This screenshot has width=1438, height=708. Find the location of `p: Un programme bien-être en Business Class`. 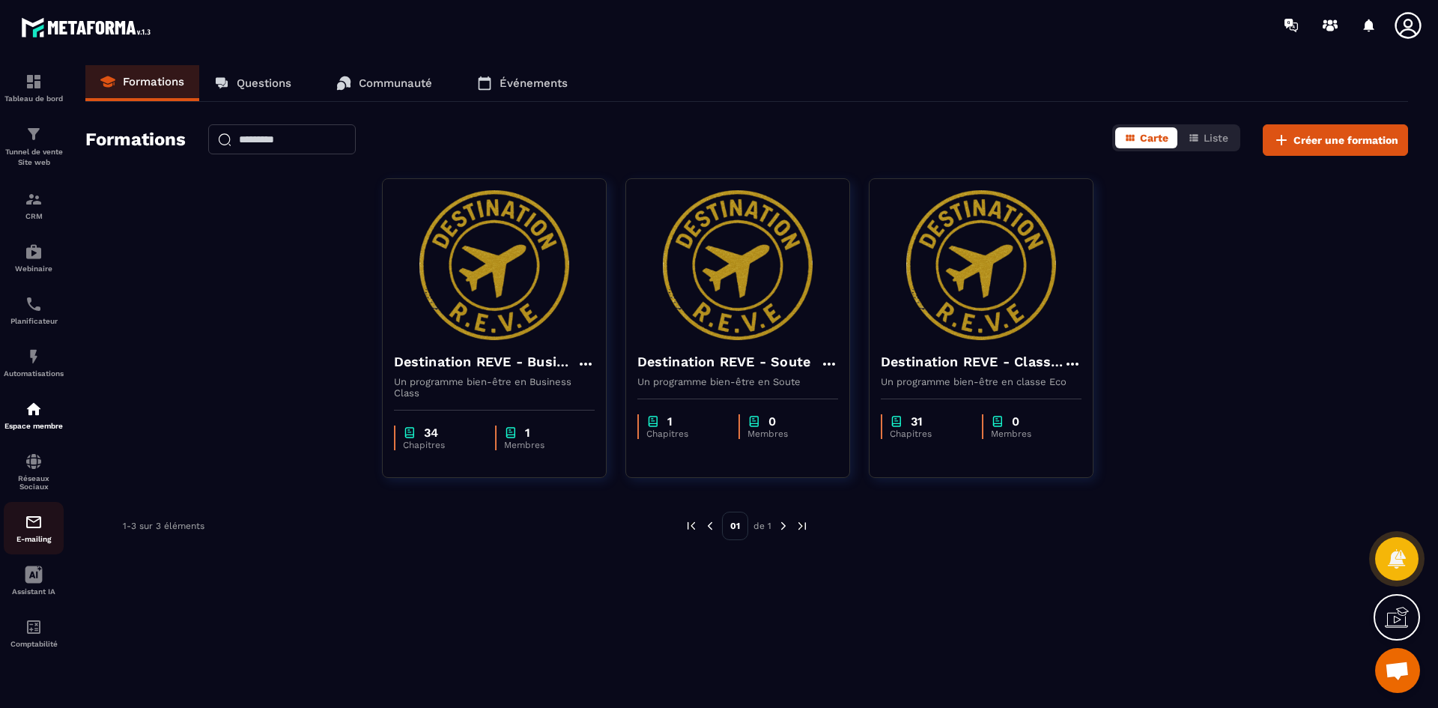

p: Un programme bien-être en Business Class is located at coordinates (494, 387).